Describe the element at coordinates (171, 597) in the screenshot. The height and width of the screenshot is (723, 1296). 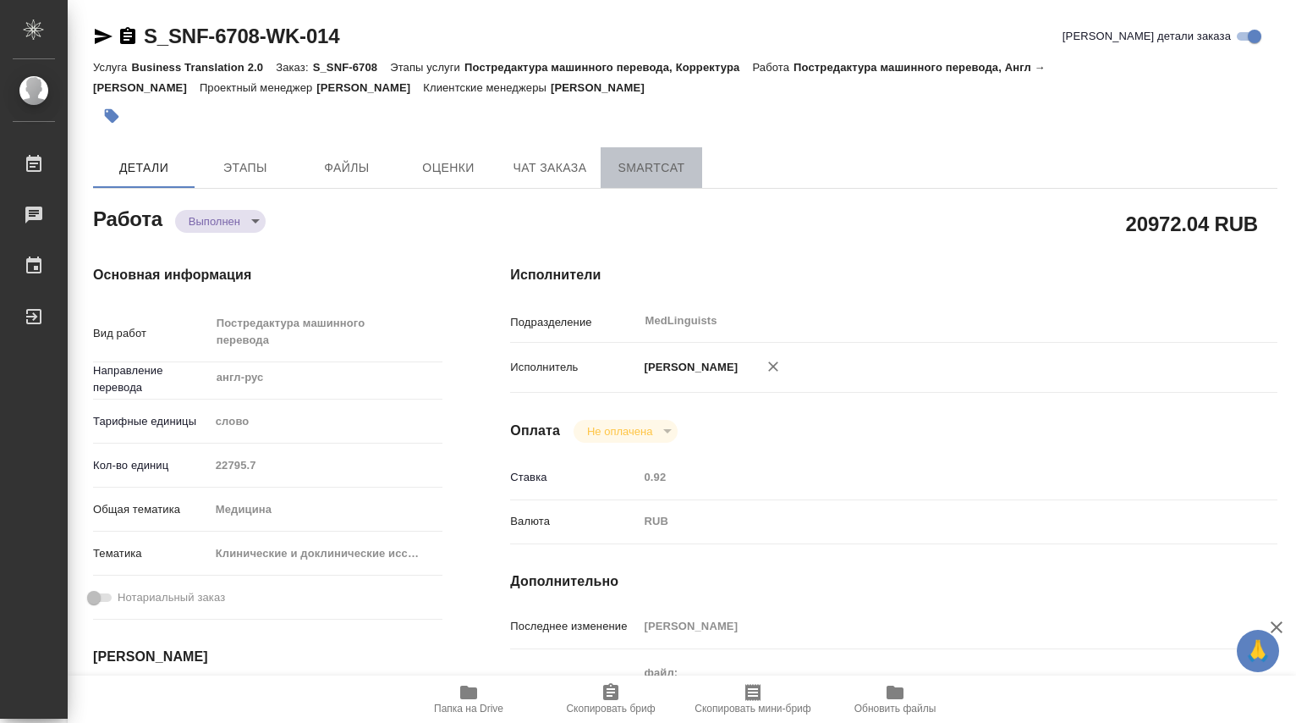
I see `span: Нотариальный заказ` at that location.